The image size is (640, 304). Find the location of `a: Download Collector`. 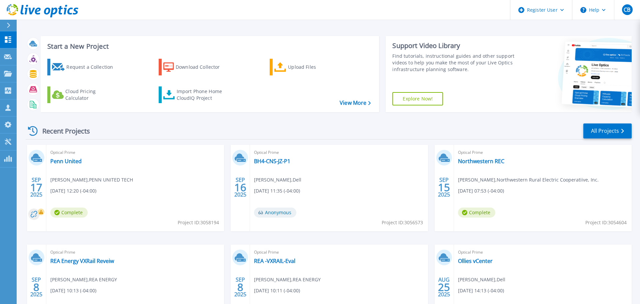

a: Download Collector is located at coordinates (196, 67).